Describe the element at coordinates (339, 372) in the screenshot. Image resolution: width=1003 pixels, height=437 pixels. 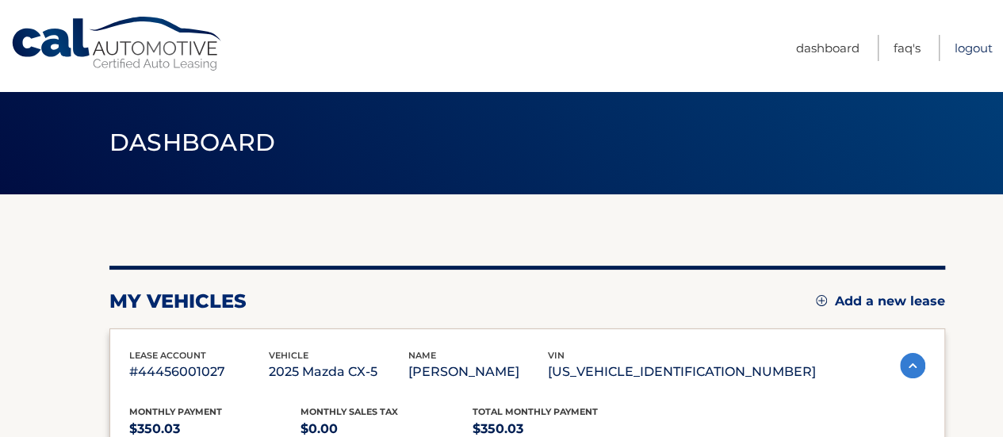
I see `p: 2025 Mazda CX-5` at that location.